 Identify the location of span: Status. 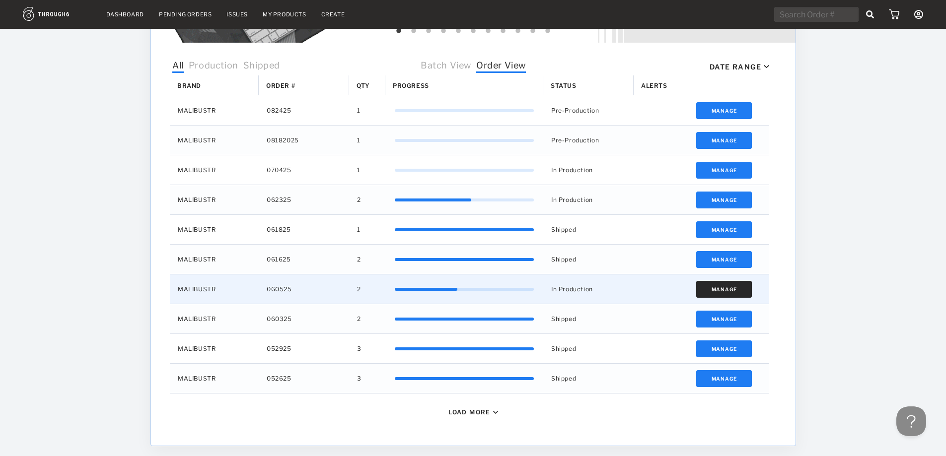
(564, 85).